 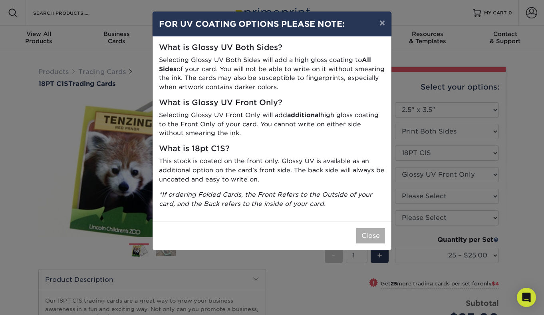 I want to click on h5: What is Glossy UV Front Only?, so click(x=272, y=103).